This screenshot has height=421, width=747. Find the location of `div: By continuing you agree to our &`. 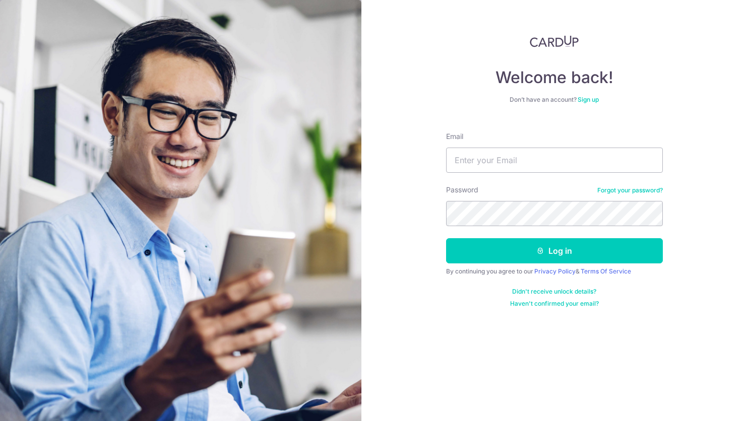

div: By continuing you agree to our & is located at coordinates (554, 272).